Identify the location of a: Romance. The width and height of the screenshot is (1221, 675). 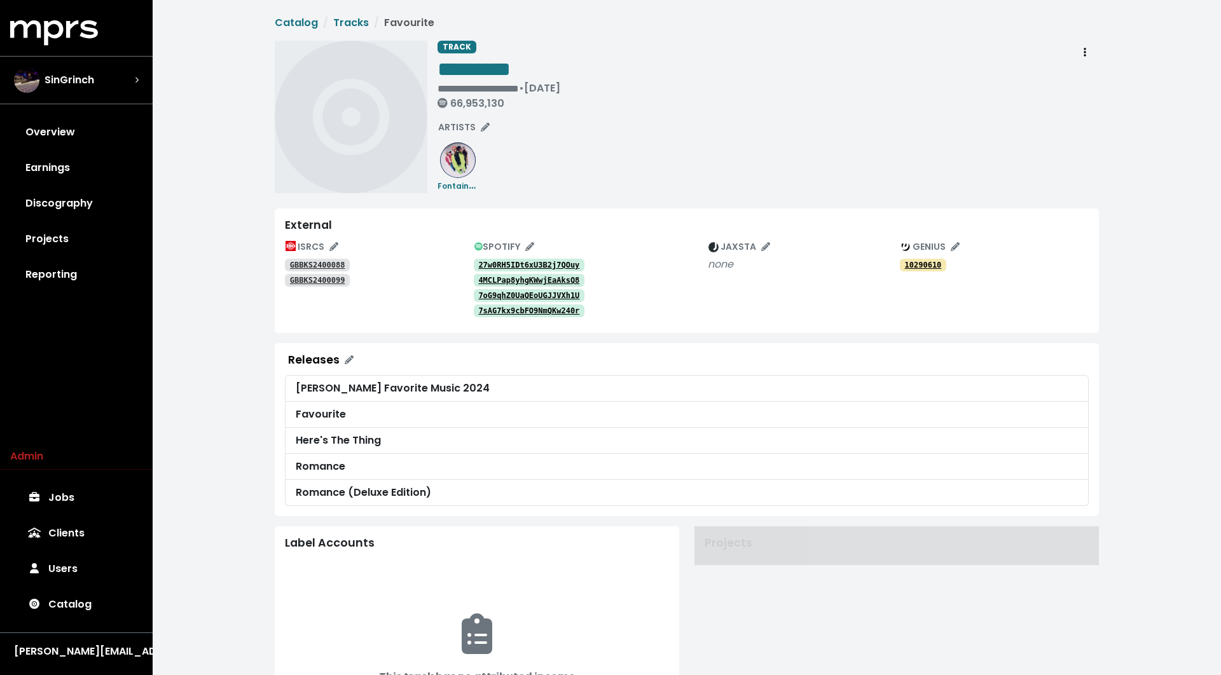
(687, 467).